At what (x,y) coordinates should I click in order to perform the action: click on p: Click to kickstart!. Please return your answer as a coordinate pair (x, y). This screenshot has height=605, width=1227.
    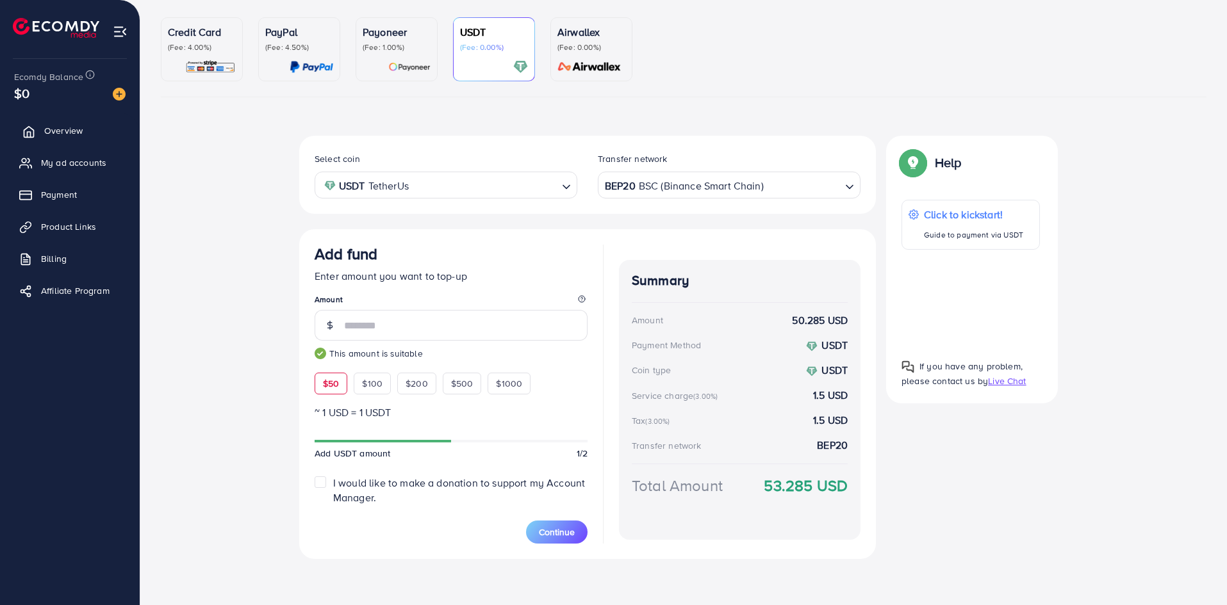
    Looking at the image, I should click on (973, 215).